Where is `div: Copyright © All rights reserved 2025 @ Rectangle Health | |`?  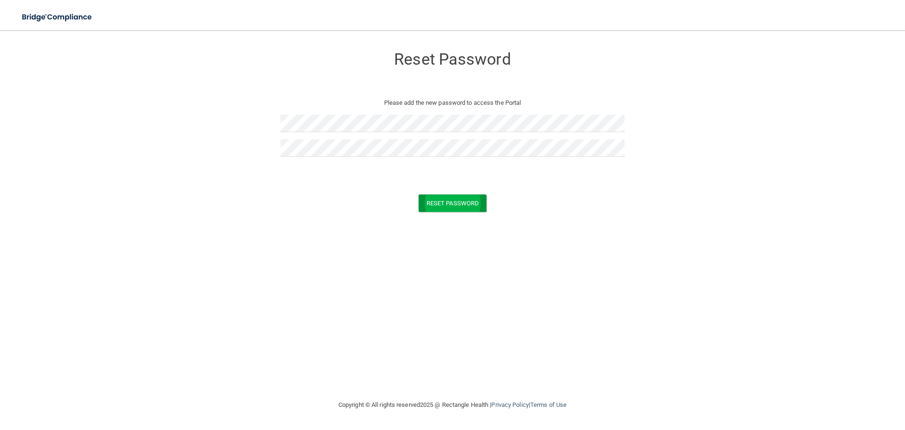
div: Copyright © All rights reserved 2025 @ Rectangle Health | | is located at coordinates (453, 405).